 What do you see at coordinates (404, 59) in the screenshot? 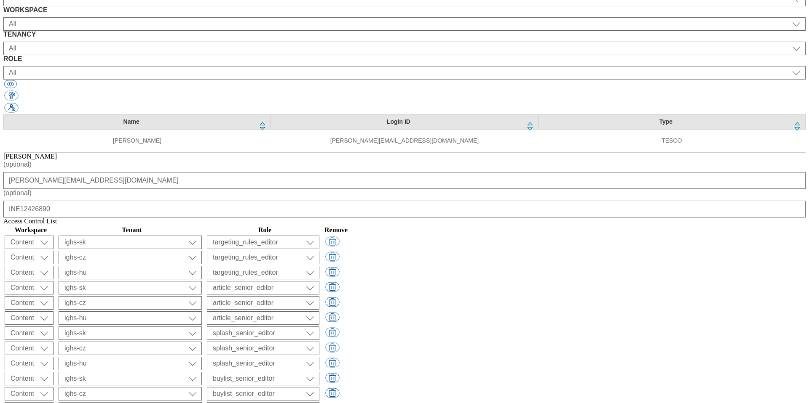
I see `label: ROLE` at bounding box center [404, 59].